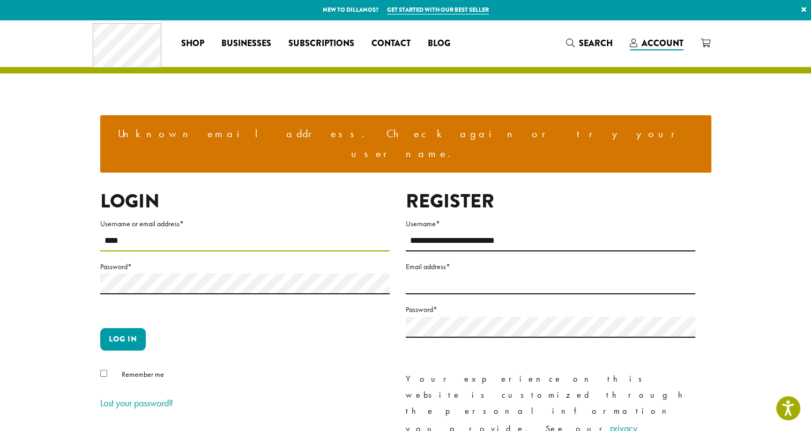 The width and height of the screenshot is (811, 431). What do you see at coordinates (550, 201) in the screenshot?
I see `h2: Register` at bounding box center [550, 201].